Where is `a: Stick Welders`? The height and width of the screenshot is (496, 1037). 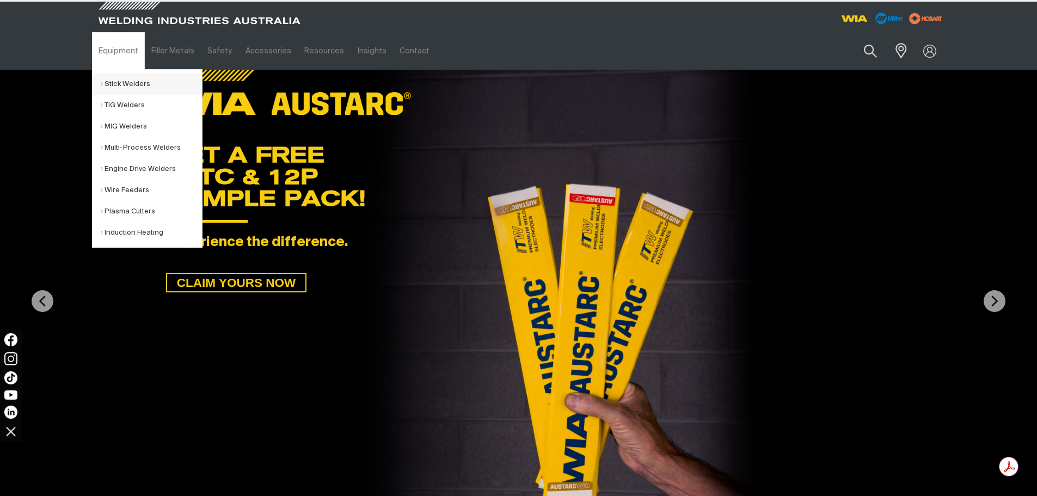 a: Stick Welders is located at coordinates (151, 84).